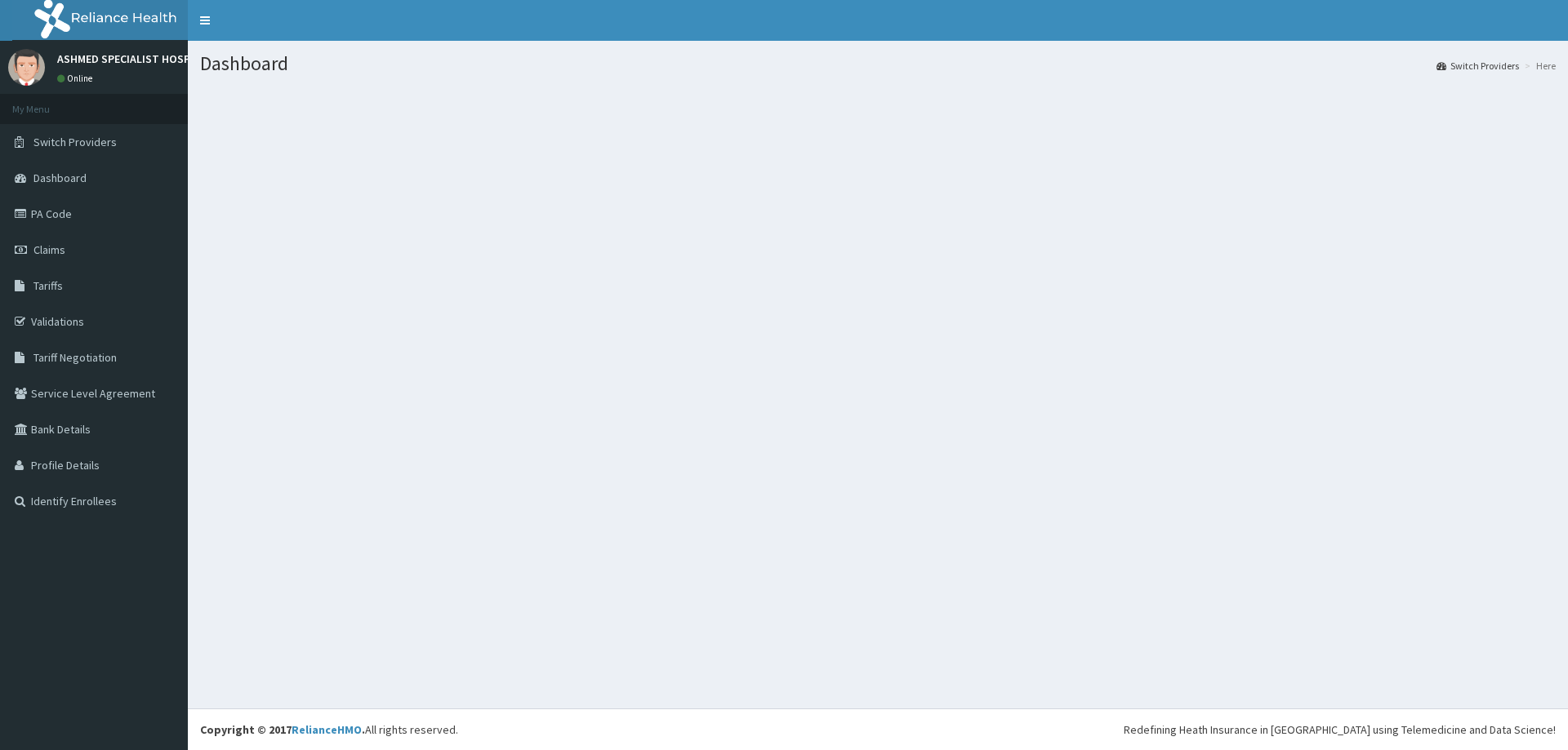 The image size is (1568, 750). I want to click on footer: All rights reserved., so click(878, 729).